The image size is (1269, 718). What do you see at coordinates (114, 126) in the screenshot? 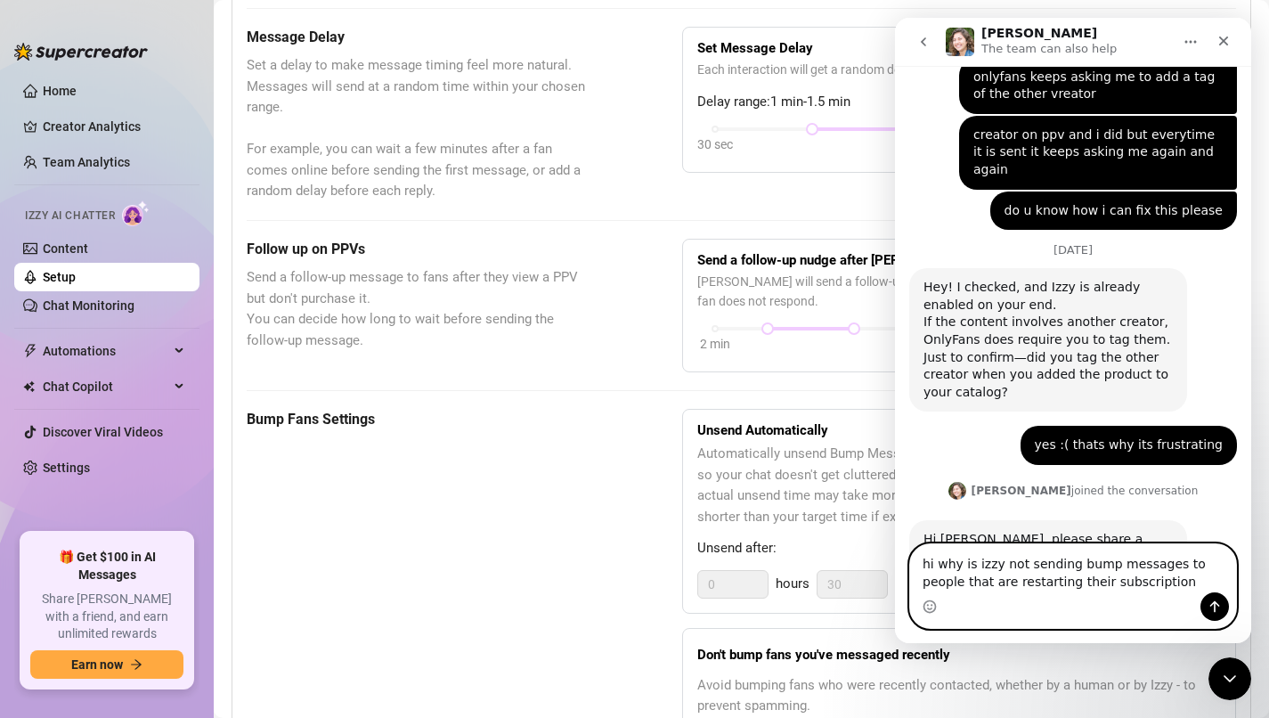
I see `a: Creator Analytics` at bounding box center [114, 126].